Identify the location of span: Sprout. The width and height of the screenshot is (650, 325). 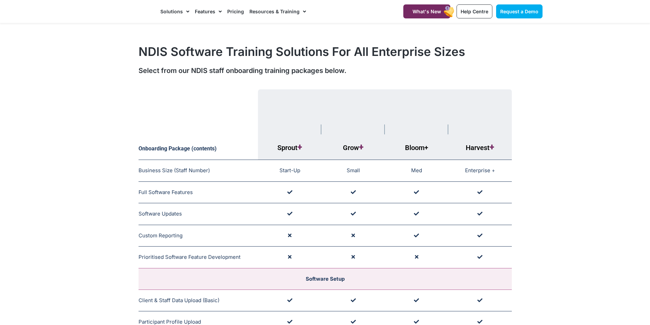
(290, 148).